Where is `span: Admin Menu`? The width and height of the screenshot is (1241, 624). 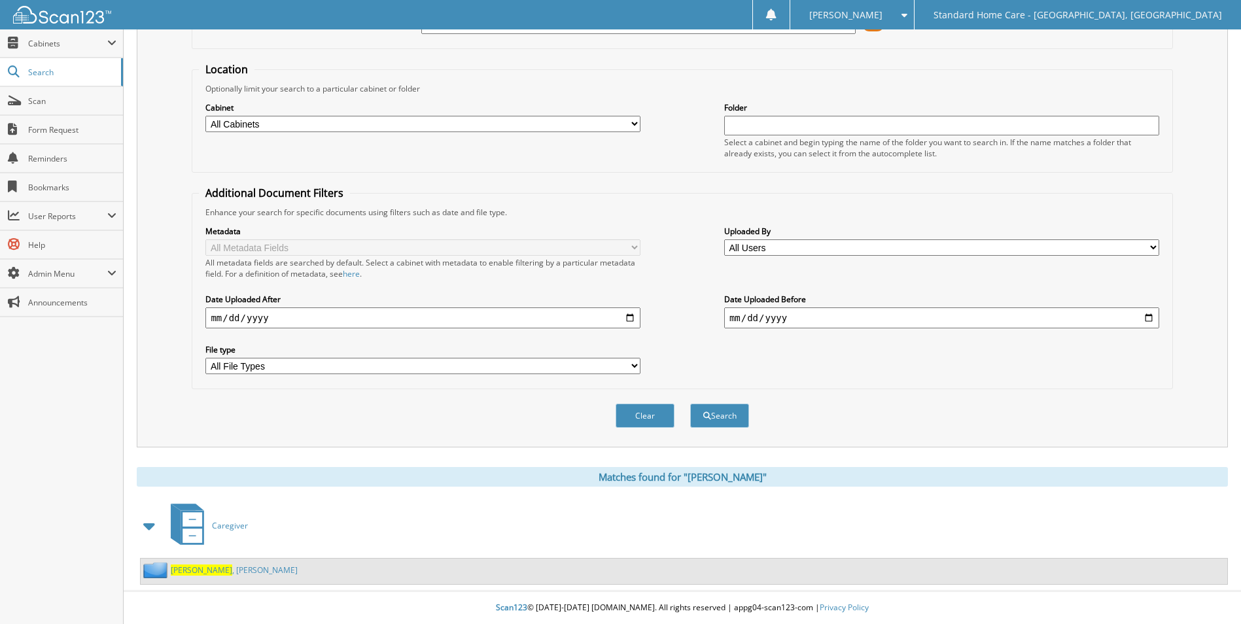 span: Admin Menu is located at coordinates (67, 273).